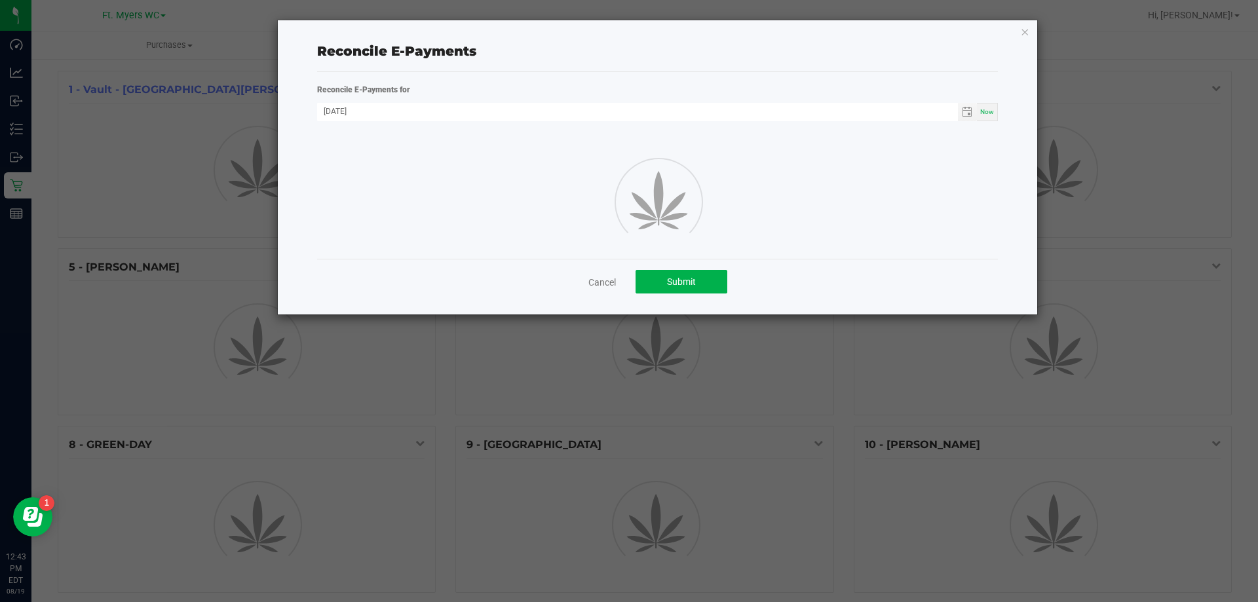  Describe the element at coordinates (657, 51) in the screenshot. I see `div: Reconcile E-Payments` at that location.